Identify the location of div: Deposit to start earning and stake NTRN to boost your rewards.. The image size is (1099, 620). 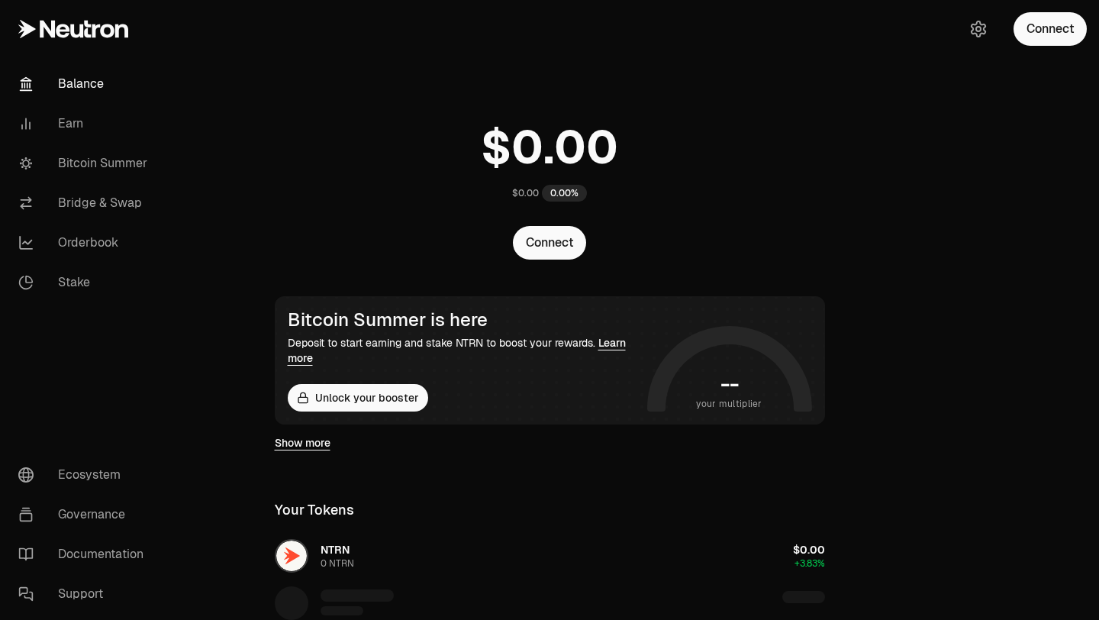
(464, 350).